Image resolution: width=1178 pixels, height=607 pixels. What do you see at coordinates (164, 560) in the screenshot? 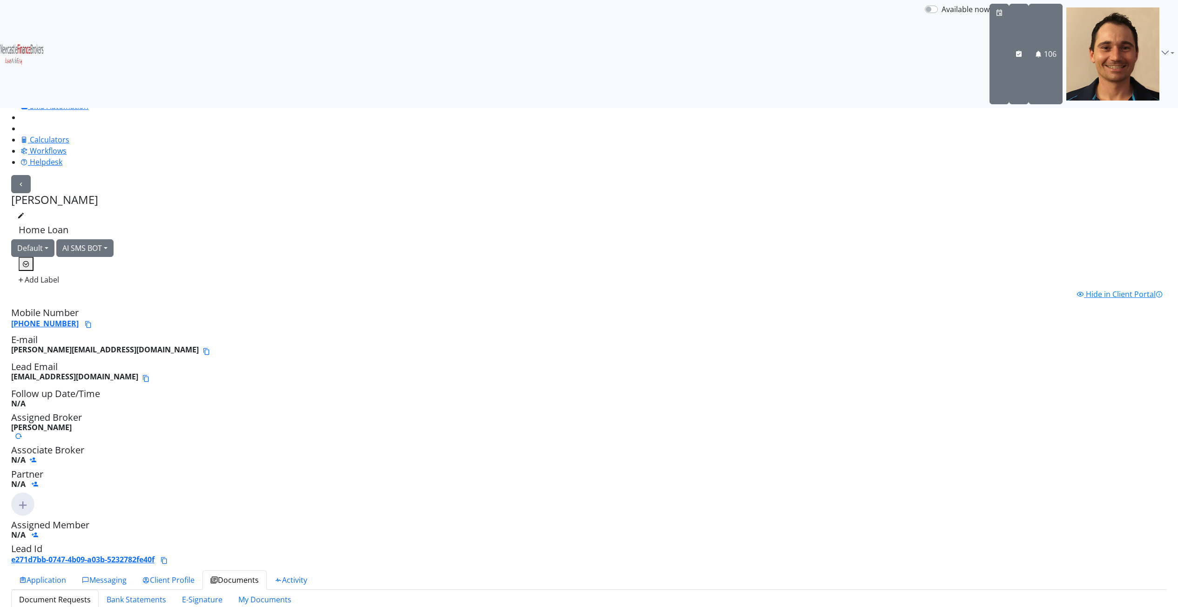
I see `button: Copy lead id` at bounding box center [164, 560].